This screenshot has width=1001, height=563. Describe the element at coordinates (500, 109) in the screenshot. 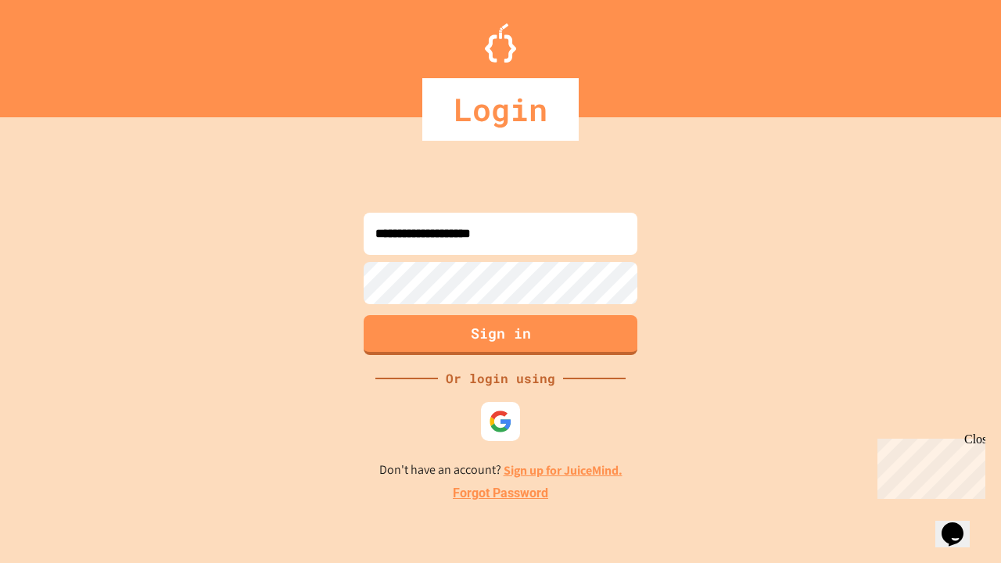

I see `div: Login` at that location.